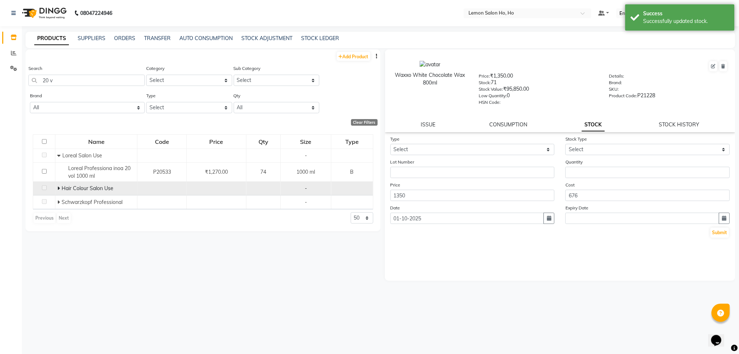  Describe the element at coordinates (263, 142) in the screenshot. I see `div: Qty` at that location.